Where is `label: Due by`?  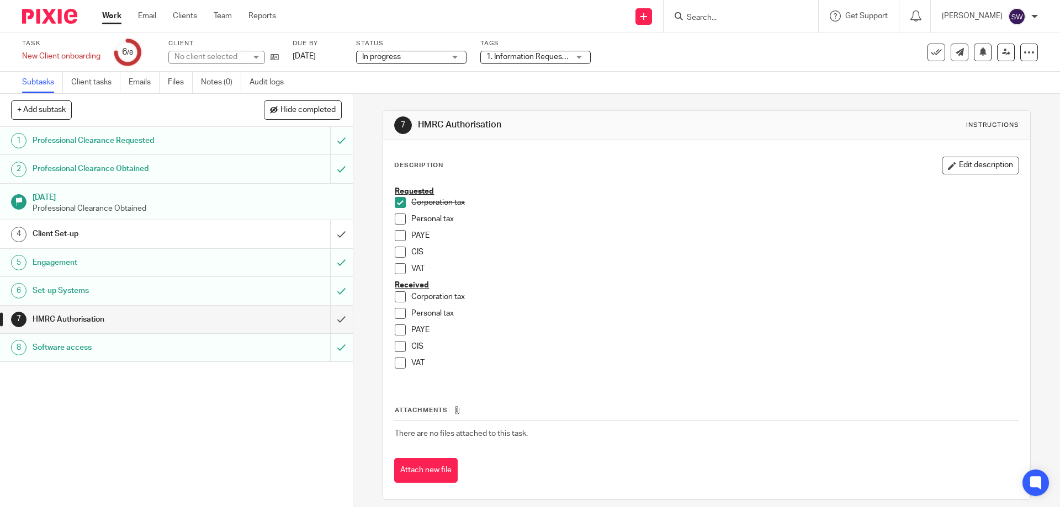 label: Due by is located at coordinates (317, 44).